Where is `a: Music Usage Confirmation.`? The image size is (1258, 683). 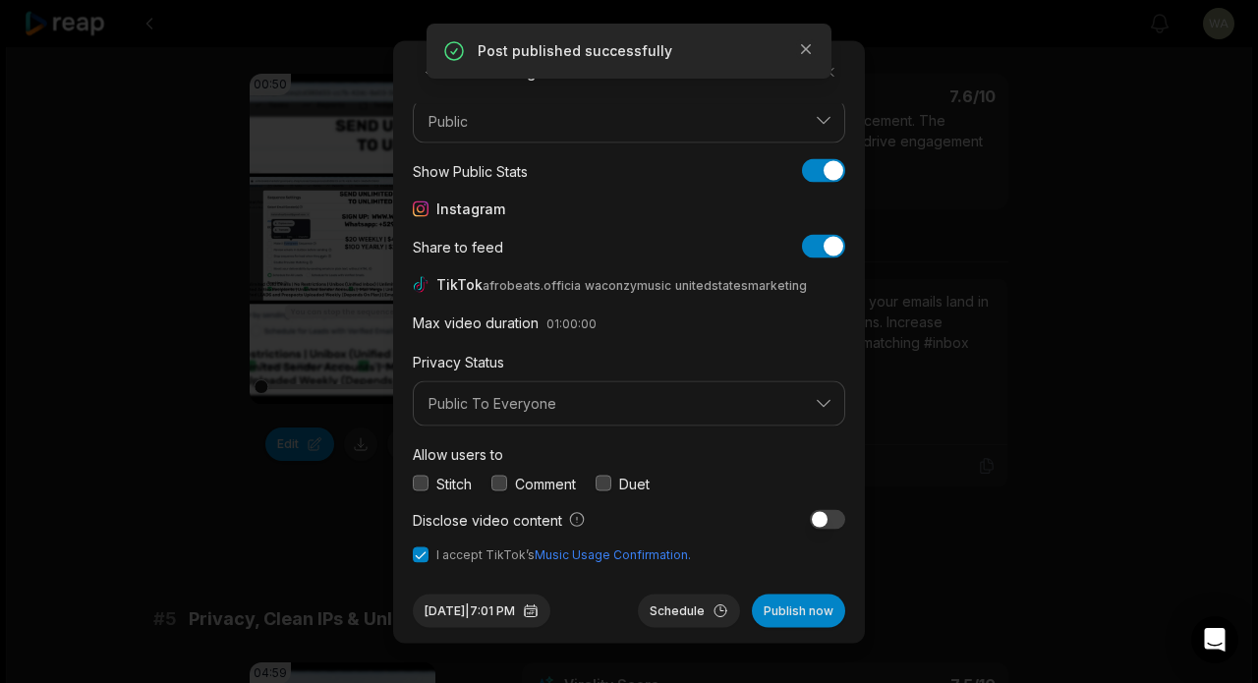 a: Music Usage Confirmation. is located at coordinates (612, 553).